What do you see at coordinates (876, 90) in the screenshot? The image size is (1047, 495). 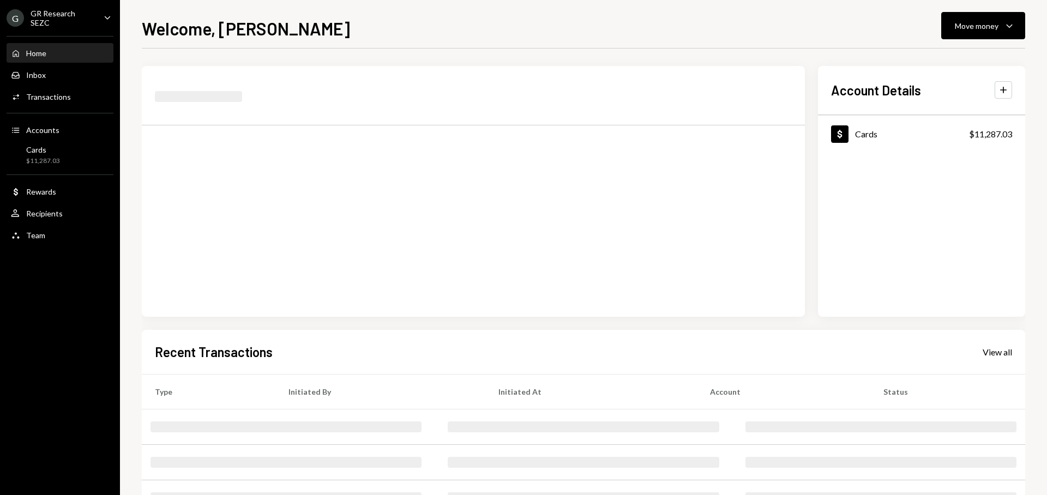 I see `h2: Account Details` at bounding box center [876, 90].